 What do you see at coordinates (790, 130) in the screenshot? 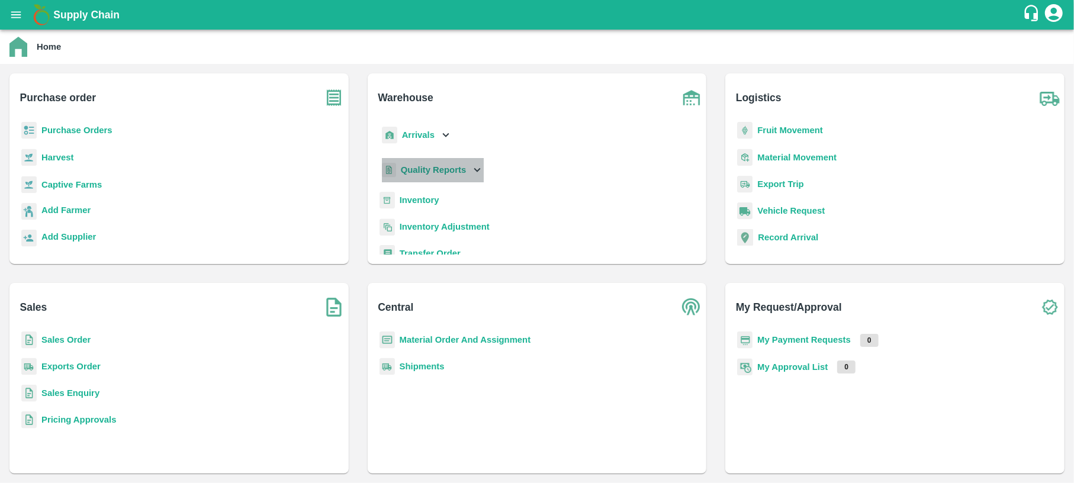
I see `a: Fruit Movement` at bounding box center [790, 130].